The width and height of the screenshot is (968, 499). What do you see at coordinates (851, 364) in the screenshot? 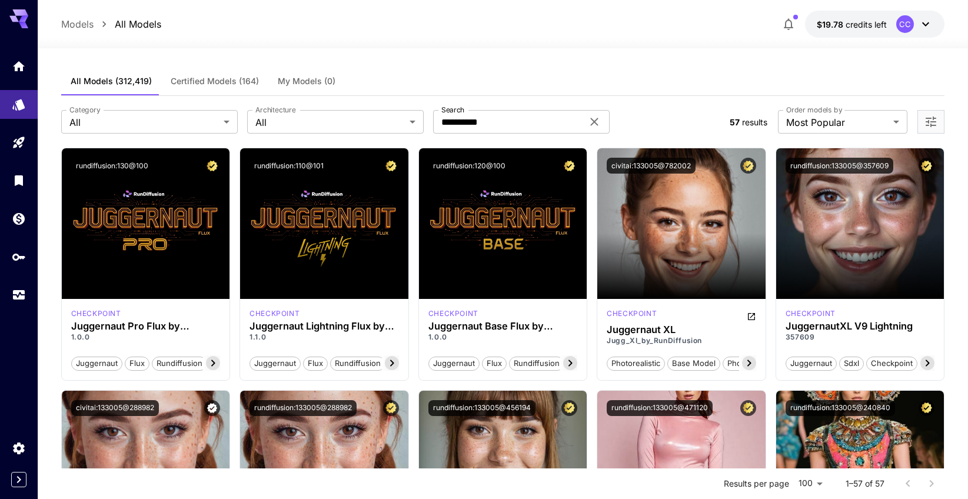
I see `span: sdxl` at bounding box center [851, 364].